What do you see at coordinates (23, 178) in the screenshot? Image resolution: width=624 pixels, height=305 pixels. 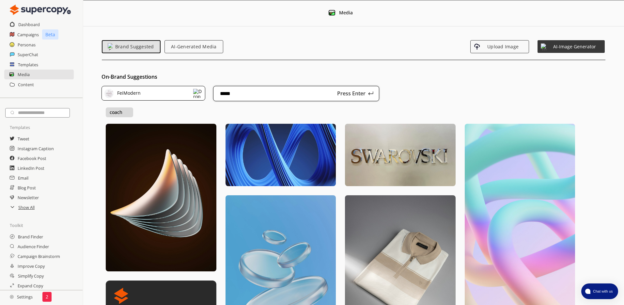 I see `a: Email` at bounding box center [23, 178].